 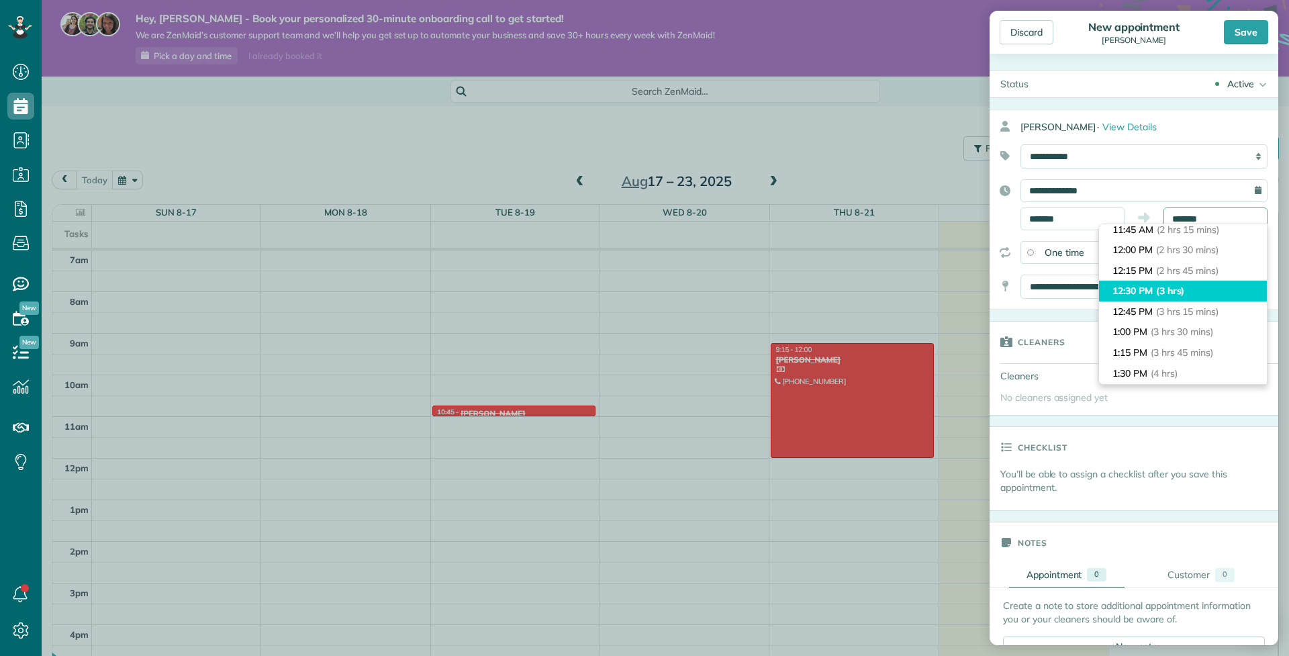 I want to click on div: Save, so click(x=1246, y=32).